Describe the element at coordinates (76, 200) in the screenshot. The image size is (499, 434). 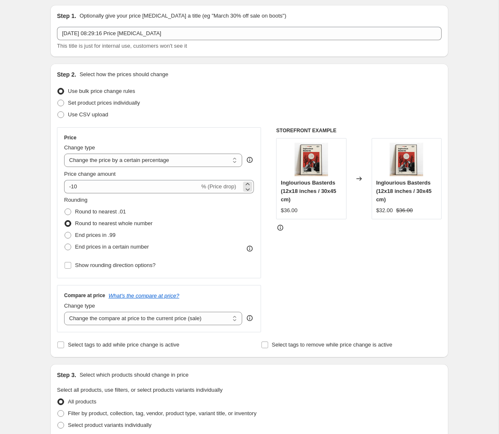
I see `span: Rounding` at that location.